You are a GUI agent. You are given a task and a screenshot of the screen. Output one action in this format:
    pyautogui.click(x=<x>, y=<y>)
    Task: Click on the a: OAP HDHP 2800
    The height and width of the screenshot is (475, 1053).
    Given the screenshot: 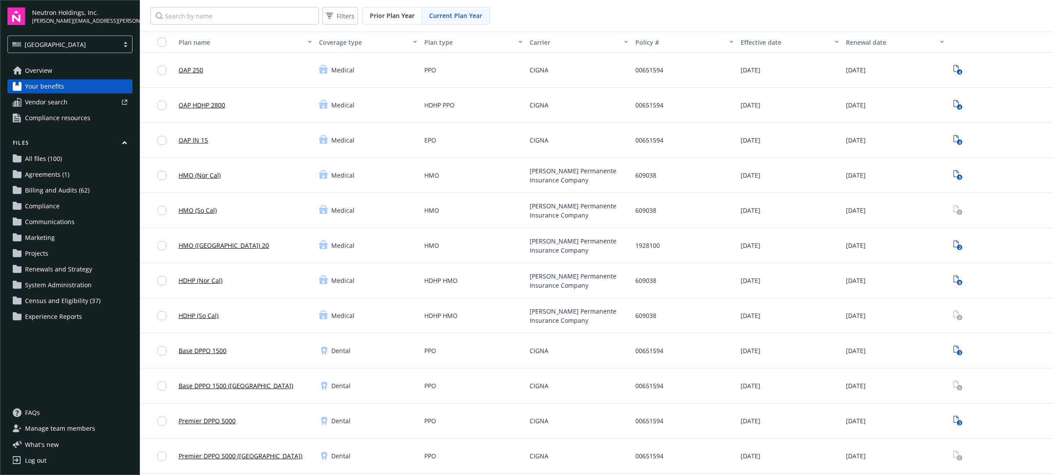 What is the action you would take?
    pyautogui.click(x=202, y=105)
    